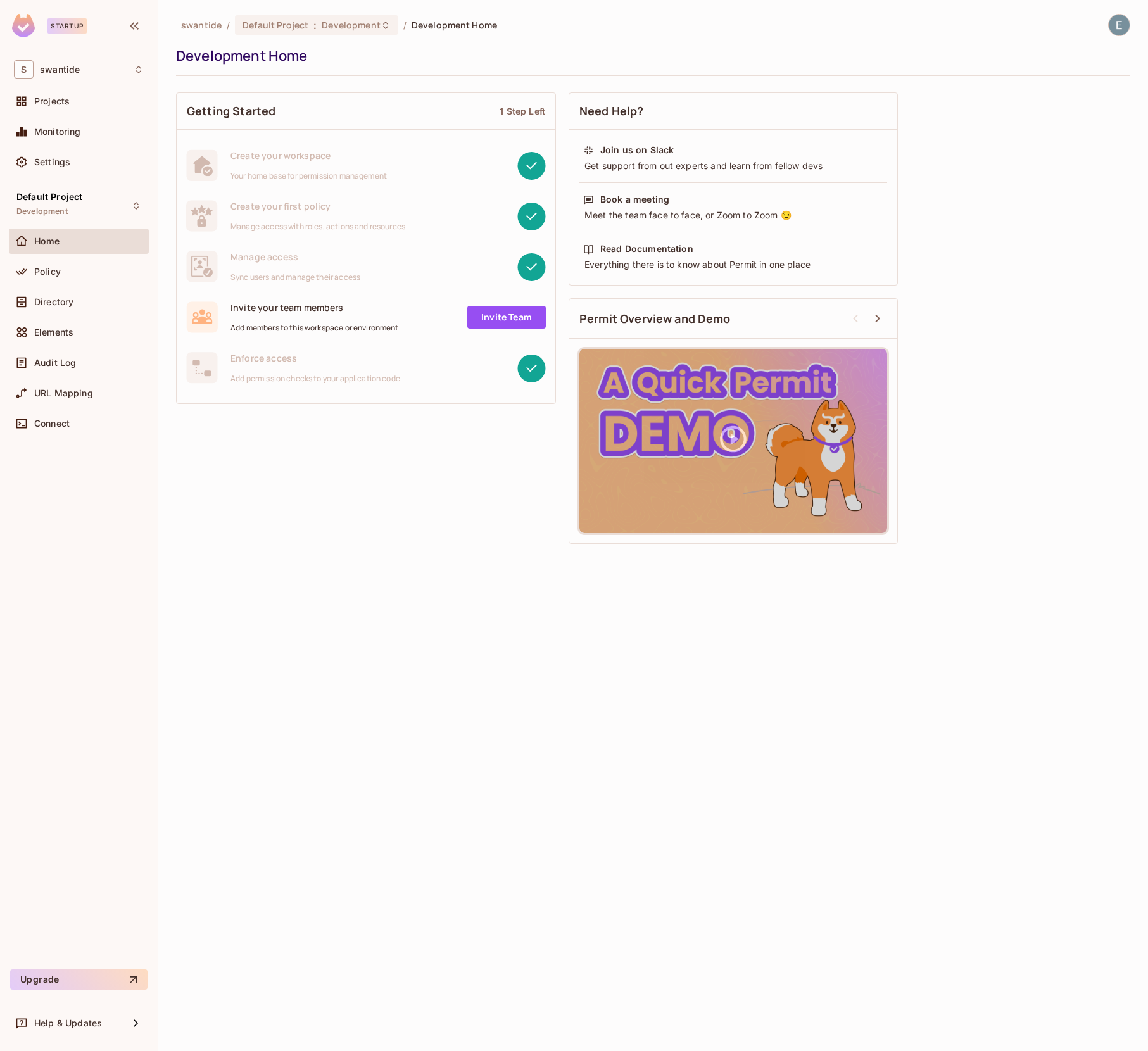 This screenshot has width=1148, height=1051. Describe the element at coordinates (318, 227) in the screenshot. I see `span: Manage access with roles, actions and resources` at that location.